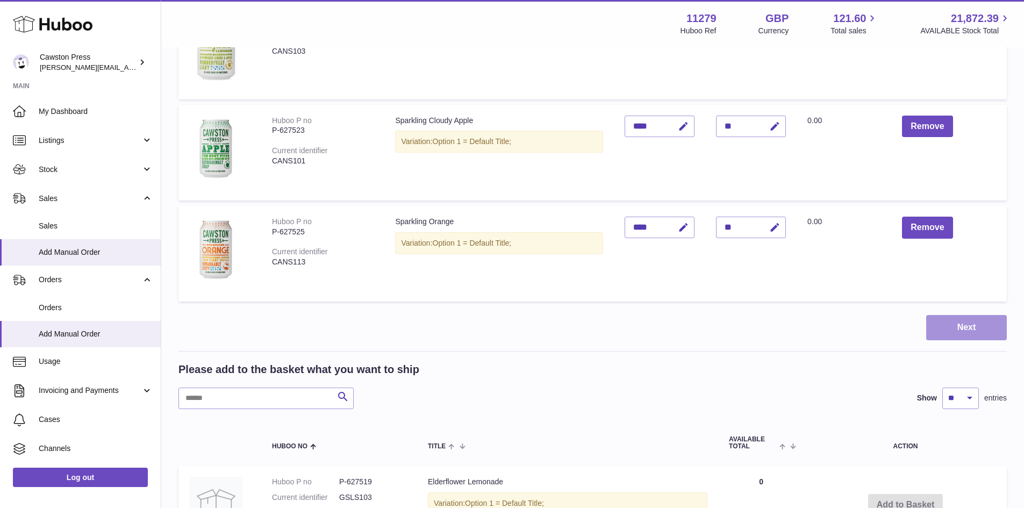  What do you see at coordinates (974, 18) in the screenshot?
I see `span: 21,872.39` at bounding box center [974, 18].